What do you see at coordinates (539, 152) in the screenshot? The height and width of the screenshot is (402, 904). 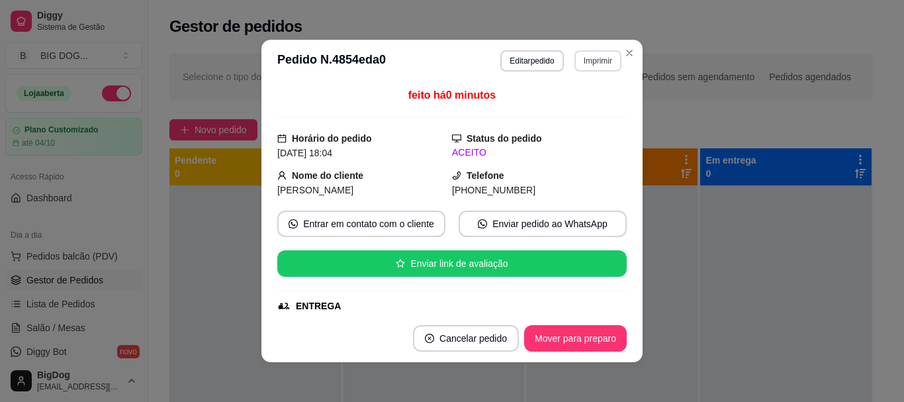 I see `div: ACEITO` at bounding box center [539, 152].